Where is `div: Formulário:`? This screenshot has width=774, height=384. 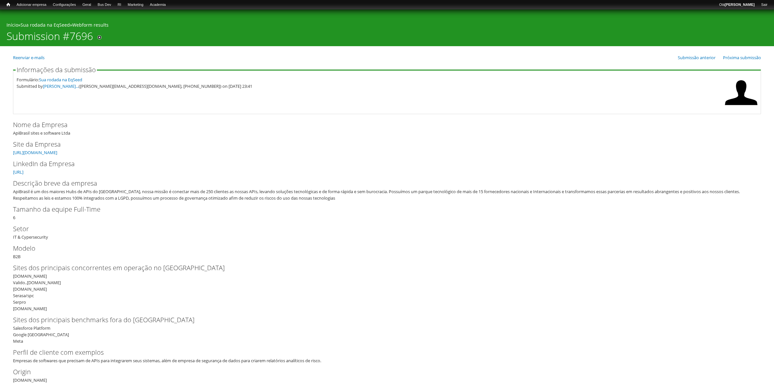 div: Formulário: is located at coordinates (369, 80).